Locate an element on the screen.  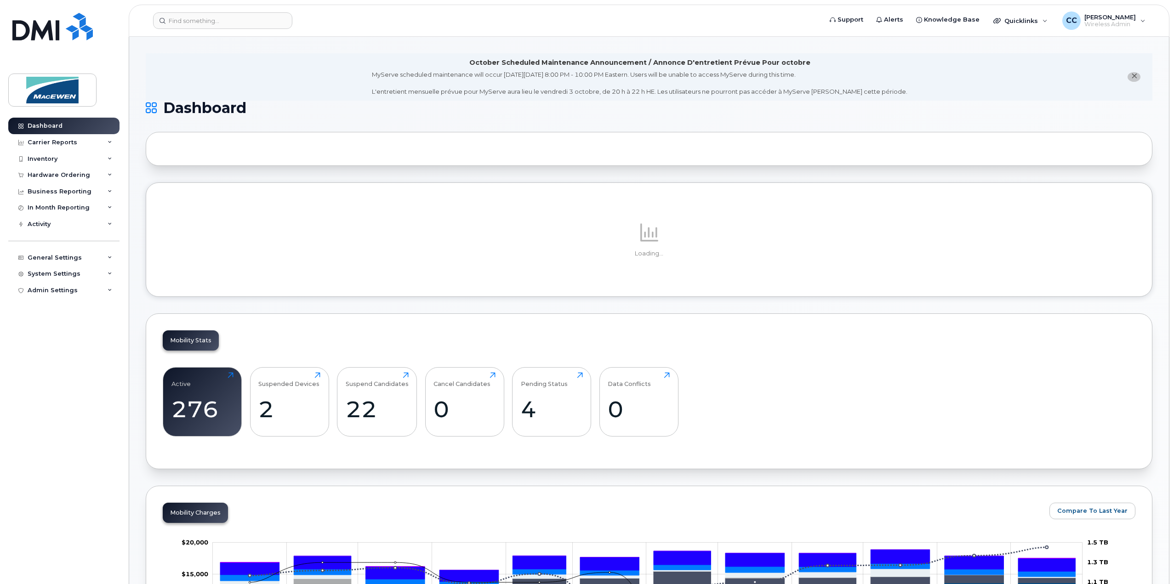
span: Dashboard is located at coordinates (205, 108).